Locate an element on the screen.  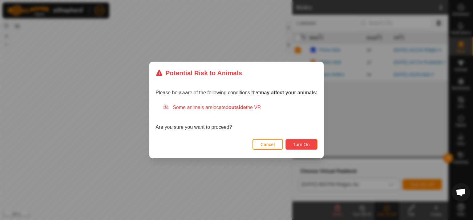
strong: may affect your animals: is located at coordinates (289, 92).